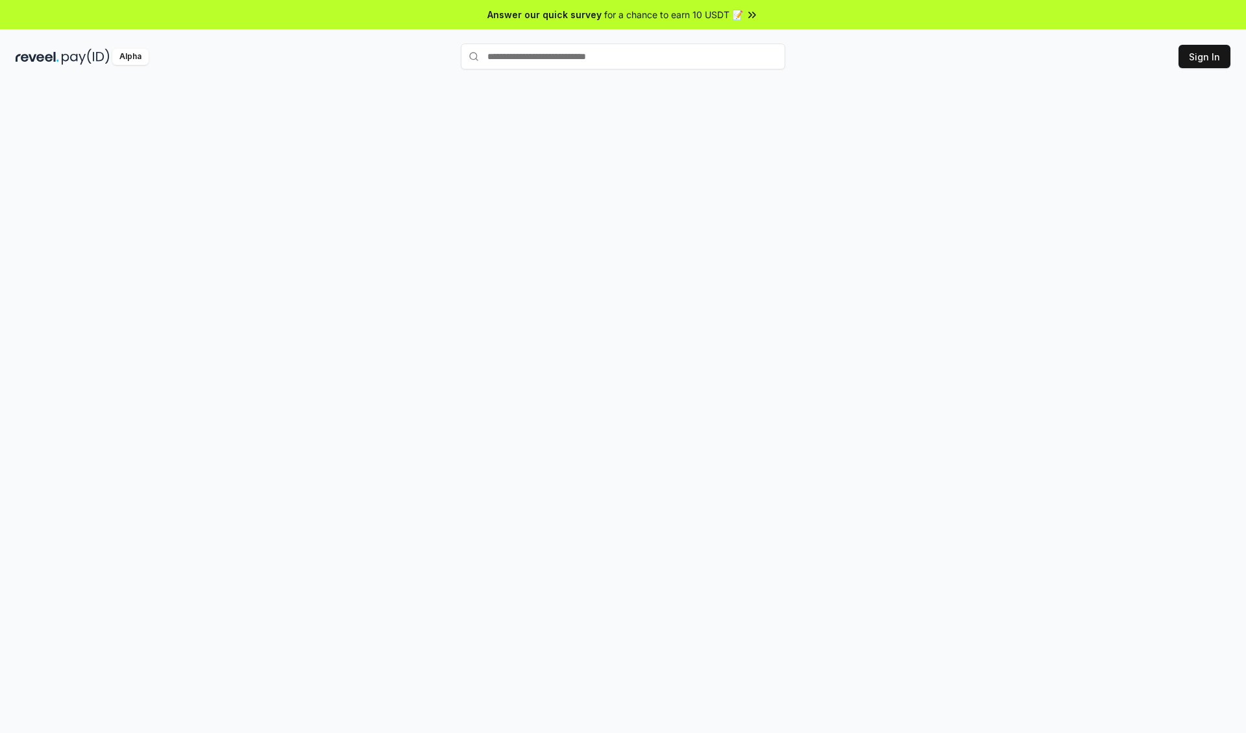 Image resolution: width=1246 pixels, height=733 pixels. I want to click on img: reveel_dark, so click(37, 56).